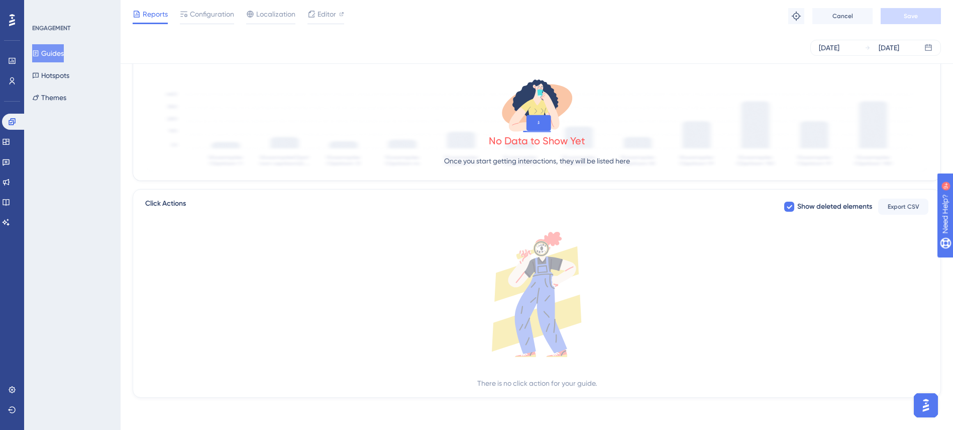  What do you see at coordinates (903, 207) in the screenshot?
I see `button: Export CSV` at bounding box center [903, 207].